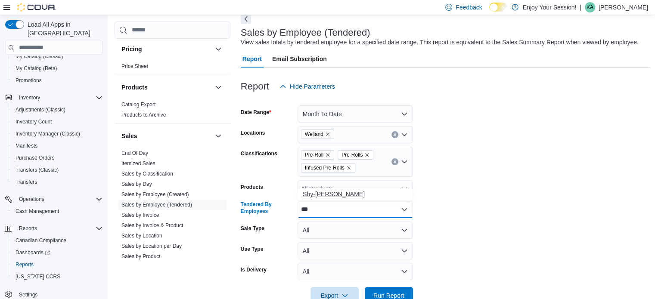  Describe the element at coordinates (57, 182) in the screenshot. I see `span: Transfers` at that location.